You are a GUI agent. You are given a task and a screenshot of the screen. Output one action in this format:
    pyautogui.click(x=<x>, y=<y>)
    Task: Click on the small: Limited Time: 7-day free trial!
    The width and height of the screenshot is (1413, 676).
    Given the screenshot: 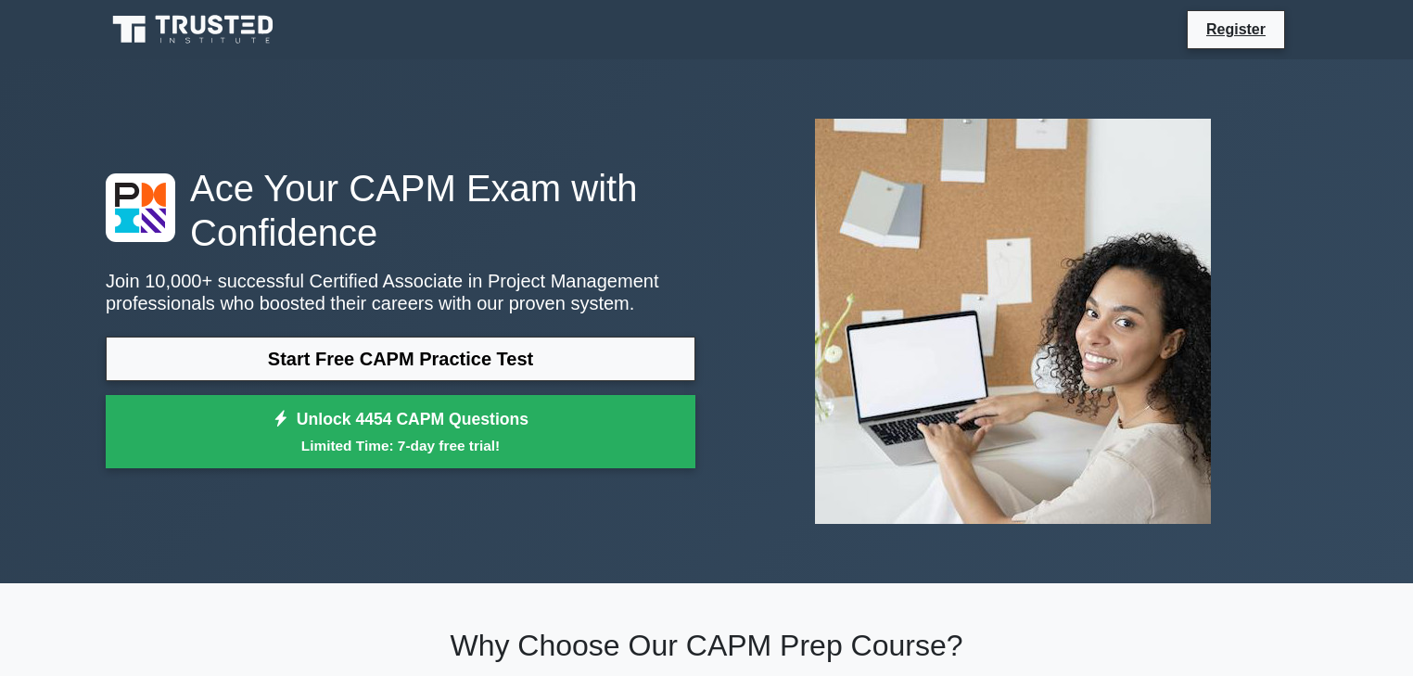 What is the action you would take?
    pyautogui.click(x=401, y=445)
    